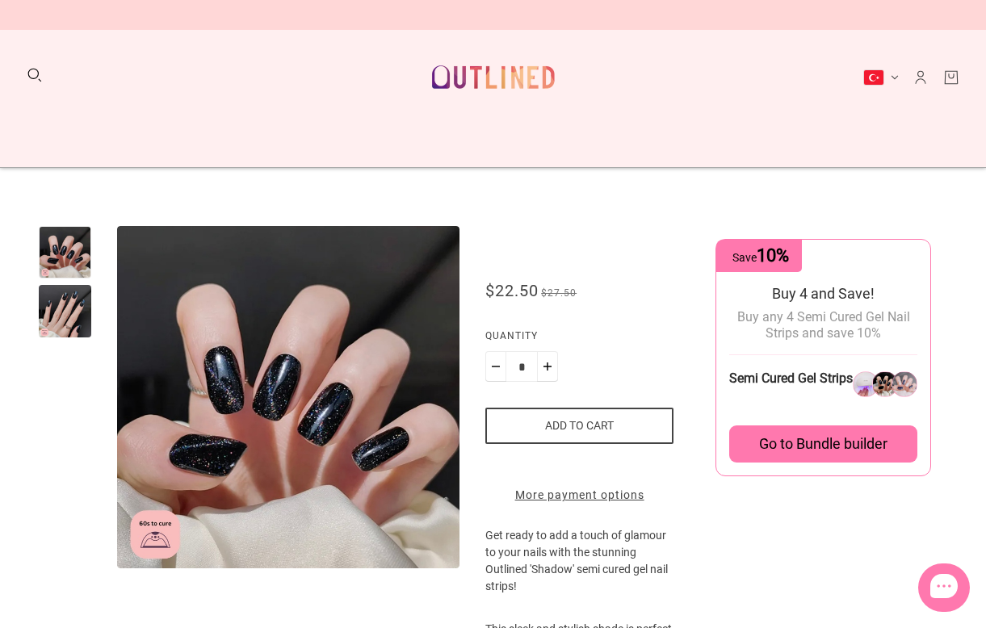  I want to click on p: Get ready to add a touch of glamour to your nails with the stunning Outlined 'Shadow' semi cured ..., so click(579, 574).